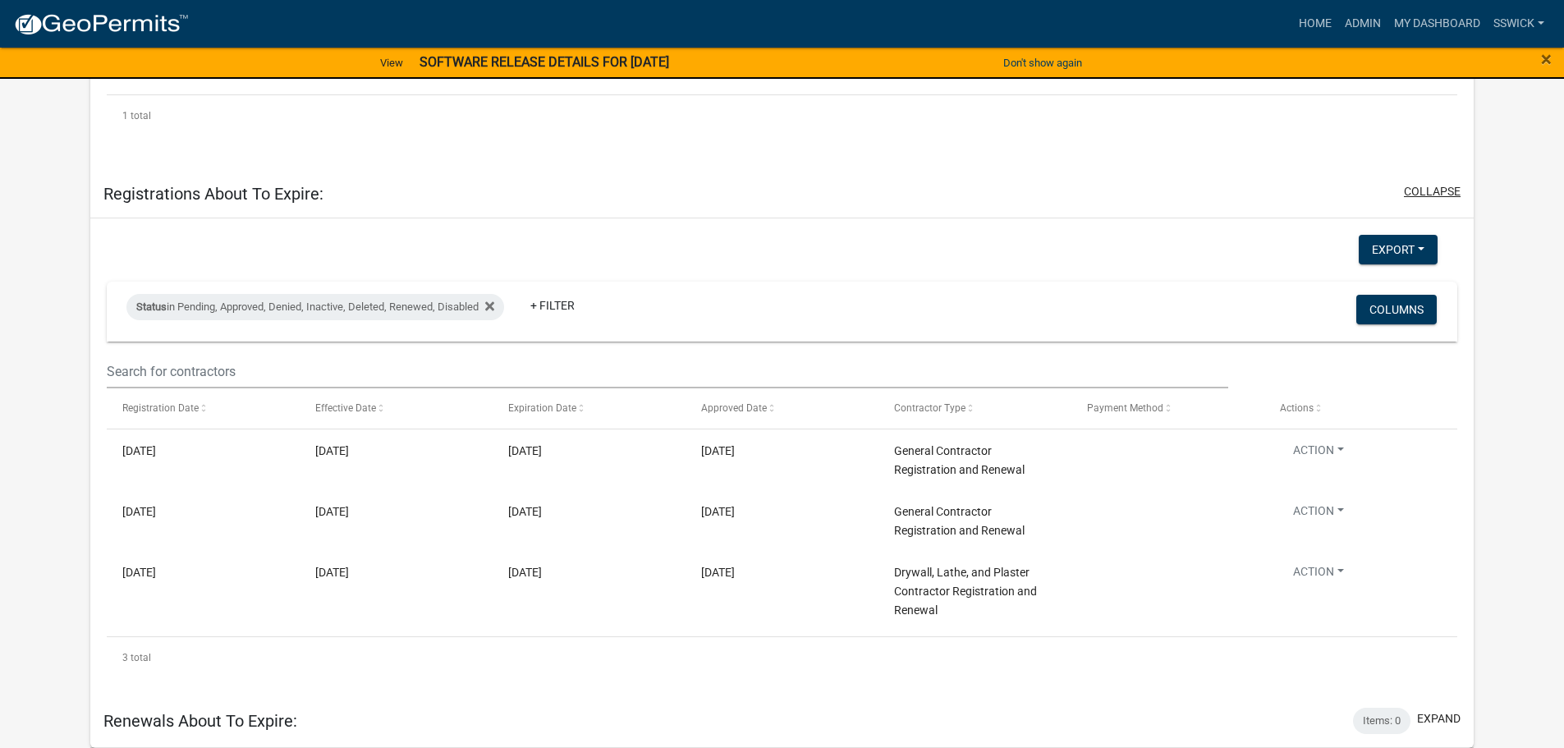  What do you see at coordinates (315, 307) in the screenshot?
I see `div: in Pending, Approved, Denied, Inactive, Deleted, Renewed, Disabled` at bounding box center [315, 307].